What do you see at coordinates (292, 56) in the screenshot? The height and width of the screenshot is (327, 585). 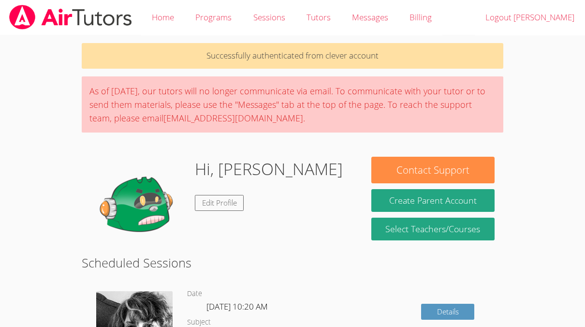 I see `p: Successfully authenticated from clever account` at bounding box center [292, 56].